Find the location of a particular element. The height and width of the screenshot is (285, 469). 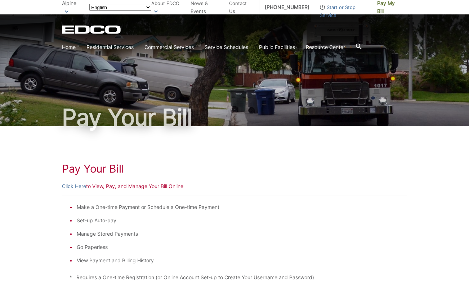

a: Click Here is located at coordinates (74, 186).